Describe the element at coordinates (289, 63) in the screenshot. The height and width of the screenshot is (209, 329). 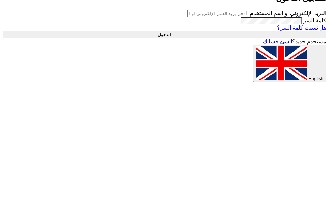
I see `button: English` at that location.